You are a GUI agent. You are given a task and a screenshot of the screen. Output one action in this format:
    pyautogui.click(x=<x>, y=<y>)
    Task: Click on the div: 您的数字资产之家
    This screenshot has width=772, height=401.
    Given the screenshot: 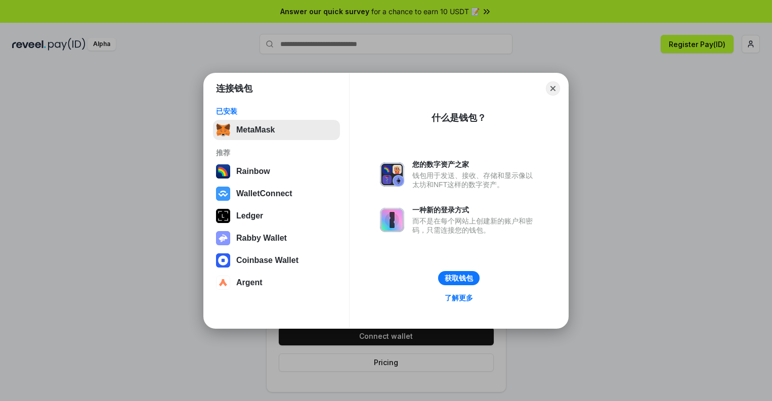 What is the action you would take?
    pyautogui.click(x=475, y=164)
    